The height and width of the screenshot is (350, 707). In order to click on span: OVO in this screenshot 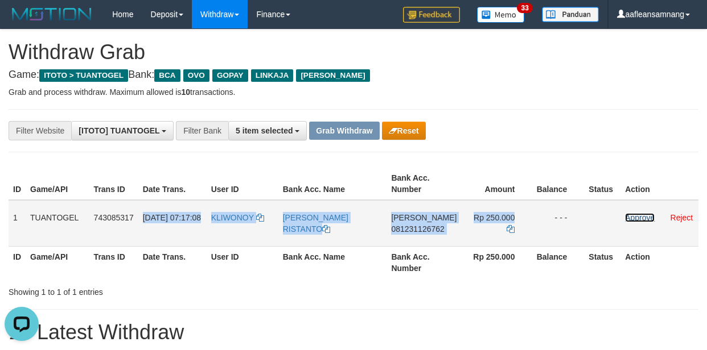, I will do `click(196, 76)`.